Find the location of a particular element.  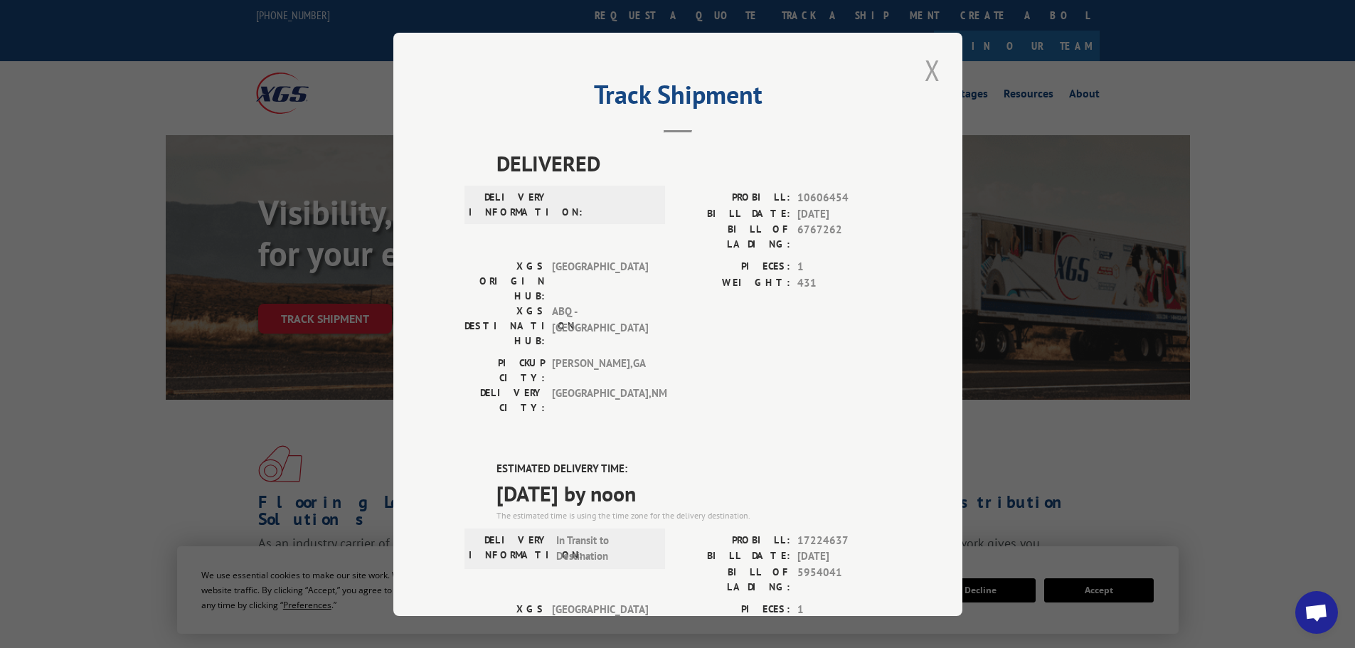

span: 5954041 is located at coordinates (844, 579).